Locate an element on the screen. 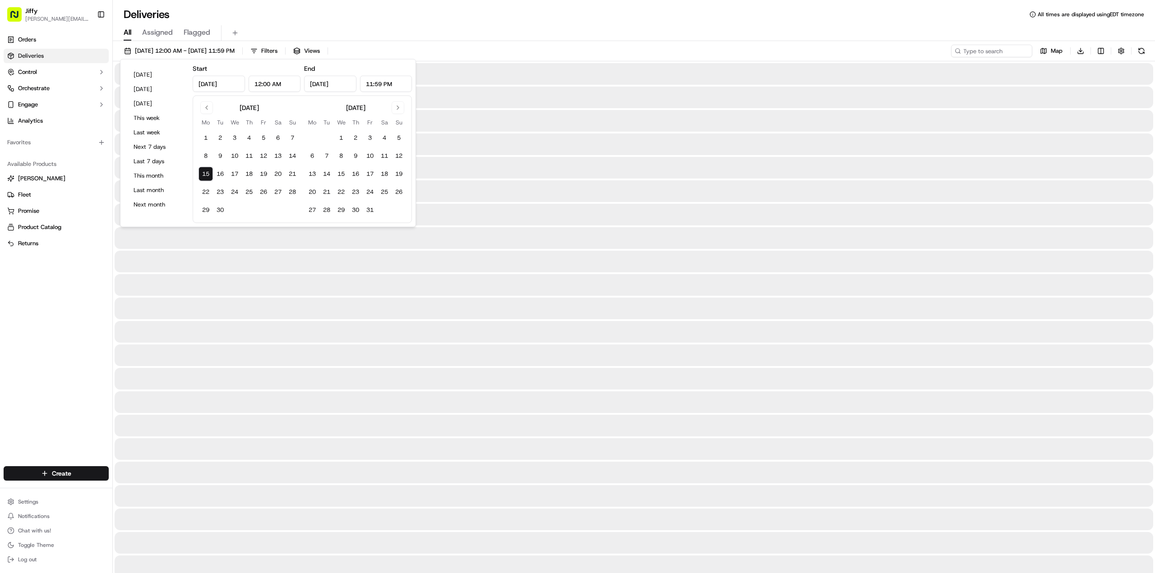 This screenshot has width=1155, height=573. span: Chat with us! is located at coordinates (34, 531).